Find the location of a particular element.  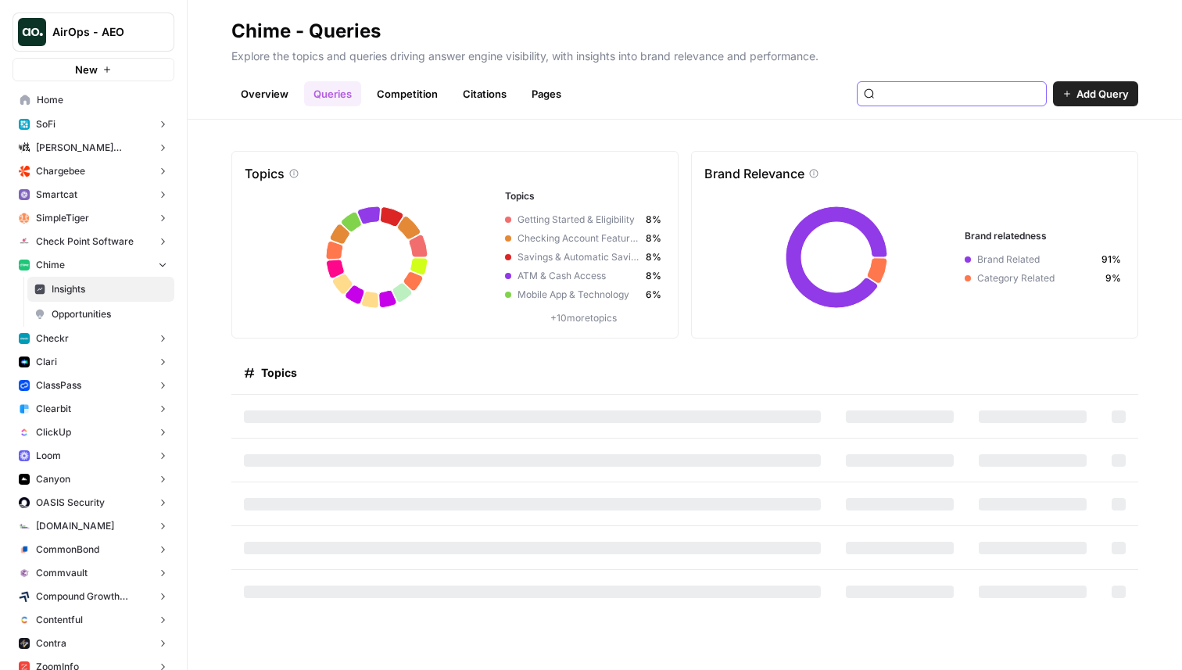

button: Chargebee is located at coordinates (93, 171).